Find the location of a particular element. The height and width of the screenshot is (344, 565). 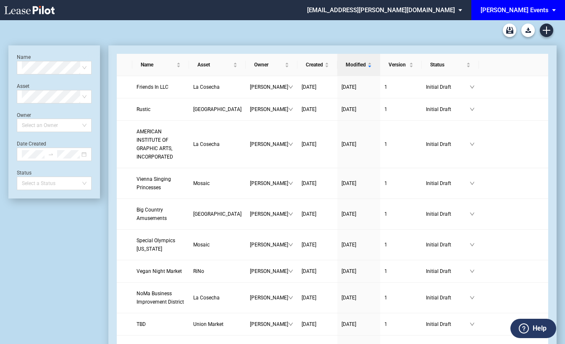

span: Special Olympics Virginia is located at coordinates (156, 244).